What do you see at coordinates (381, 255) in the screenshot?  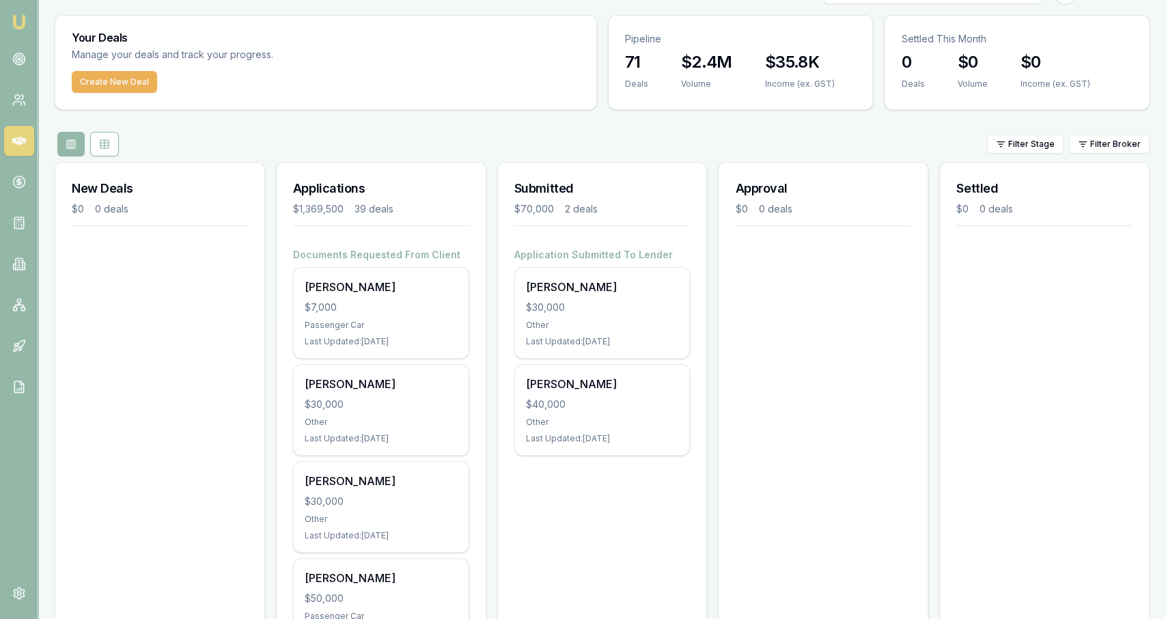 I see `h4: Documents Requested From Client` at bounding box center [381, 255].